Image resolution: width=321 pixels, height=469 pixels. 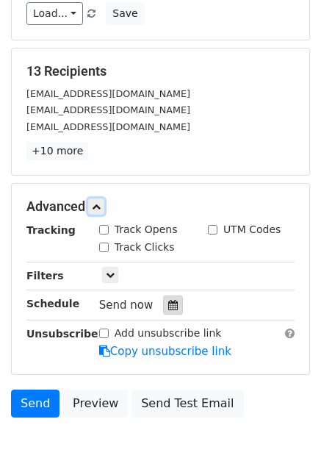 What do you see at coordinates (51, 230) in the screenshot?
I see `strong: Tracking` at bounding box center [51, 230].